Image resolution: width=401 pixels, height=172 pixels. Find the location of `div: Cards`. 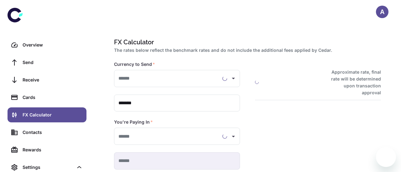

div: Cards is located at coordinates (53, 98).